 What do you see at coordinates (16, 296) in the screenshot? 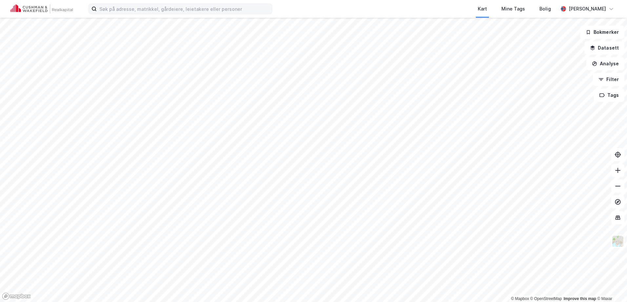
I see `a: Mapbox homepage` at bounding box center [16, 296].